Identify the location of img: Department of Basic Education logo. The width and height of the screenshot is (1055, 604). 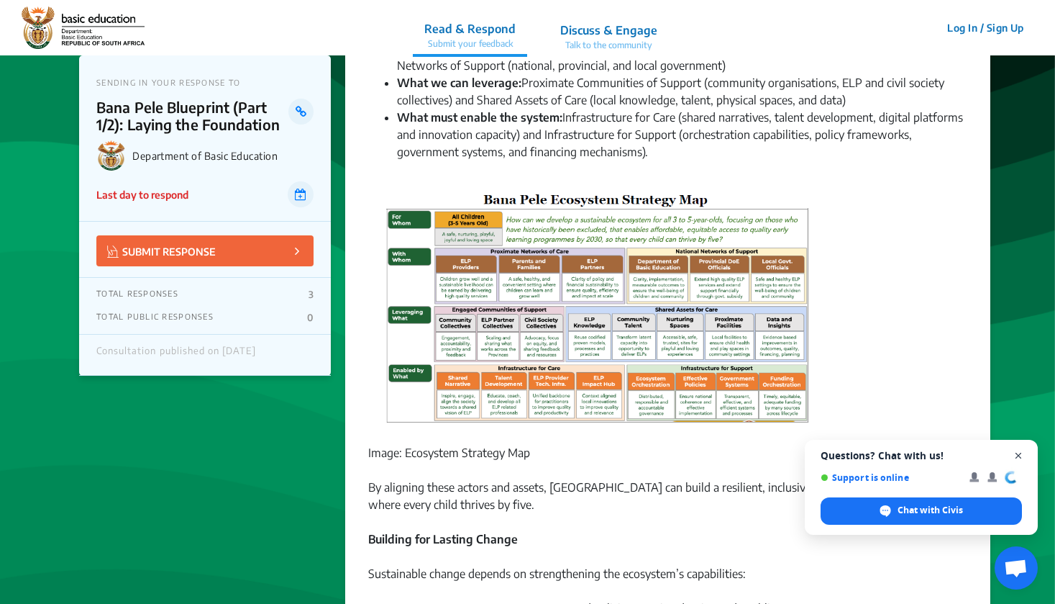
(112, 155).